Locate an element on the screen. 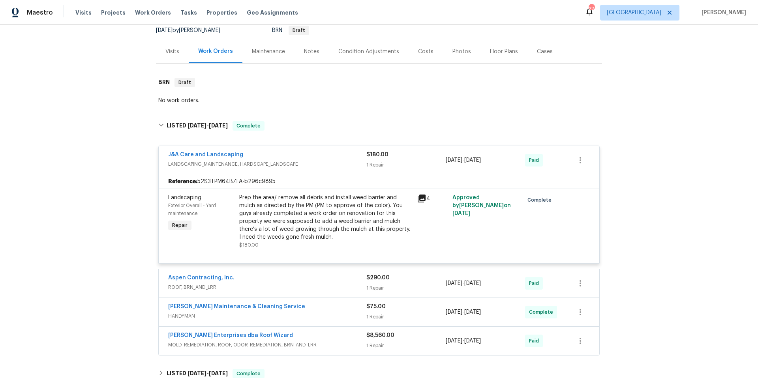  div: Prep the area/ remove all debris and install weed barrier and mulch as directed by the PM (PM to ... is located at coordinates (326, 217).